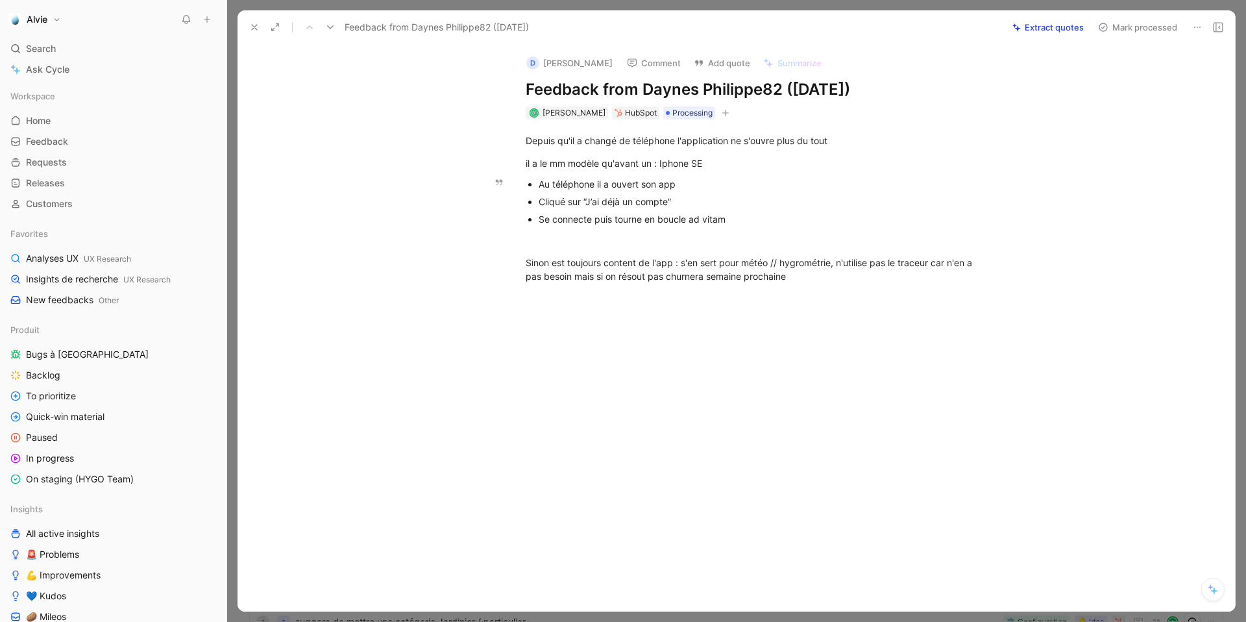  Describe the element at coordinates (750, 163) in the screenshot. I see `div: il a le mm modèle qu'avant un : Iphone SE` at that location.